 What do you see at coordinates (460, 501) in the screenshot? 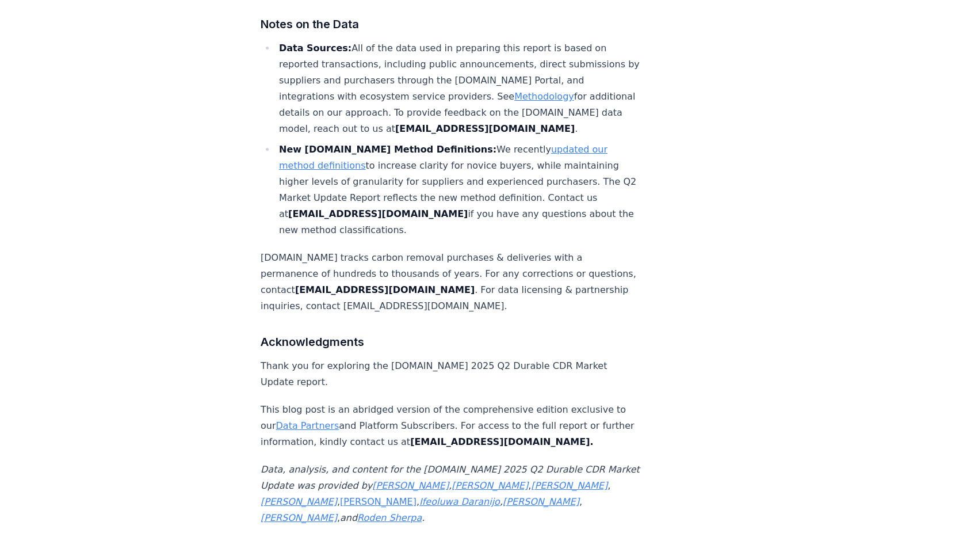
I see `a: Ifeoluwa Daranijo` at bounding box center [460, 501].